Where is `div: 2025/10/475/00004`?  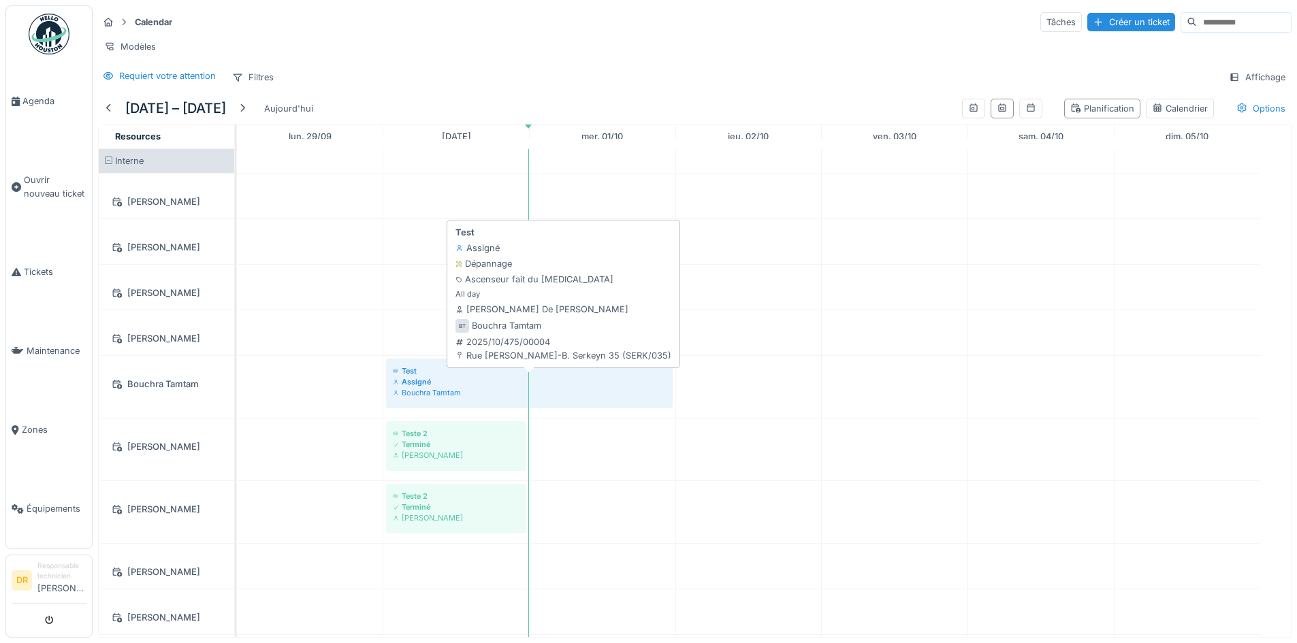 div: 2025/10/475/00004 is located at coordinates (563, 342).